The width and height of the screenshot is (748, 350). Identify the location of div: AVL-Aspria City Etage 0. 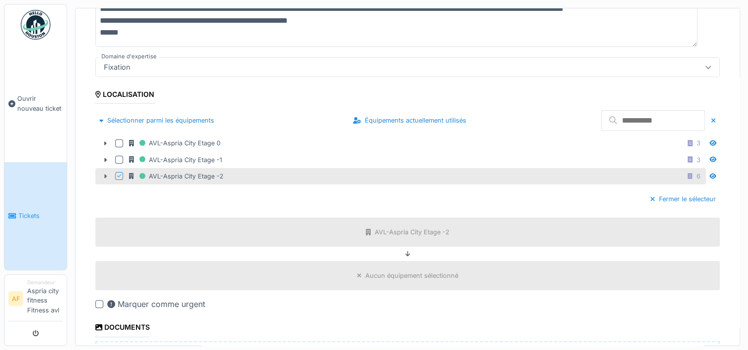
(175, 143).